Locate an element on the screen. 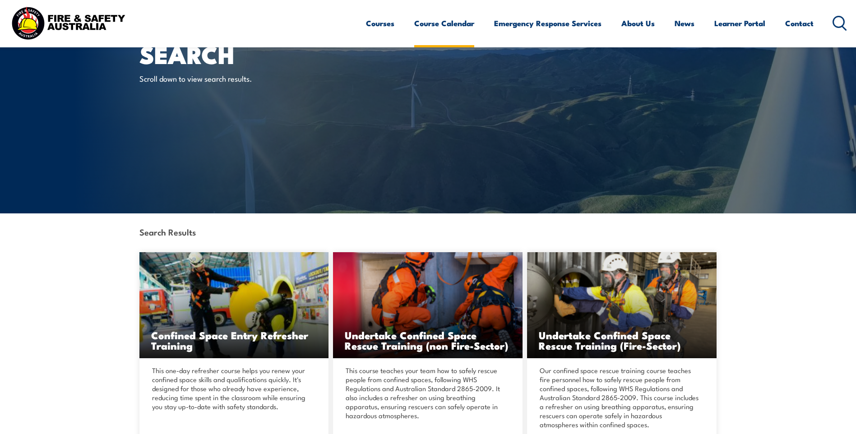  p: This one-day refresher course helps you renew your confined space skills and qualifications quick... is located at coordinates (233, 388).